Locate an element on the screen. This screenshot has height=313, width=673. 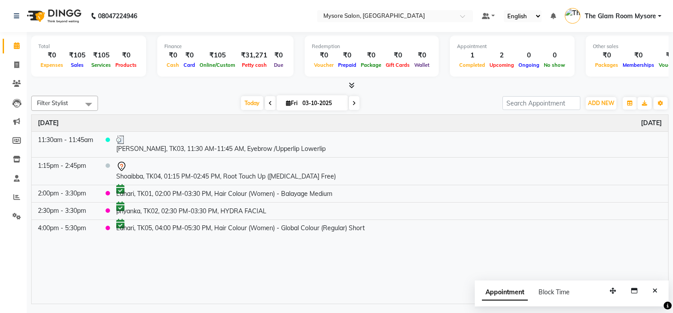
span: Prepaid is located at coordinates (347, 65).